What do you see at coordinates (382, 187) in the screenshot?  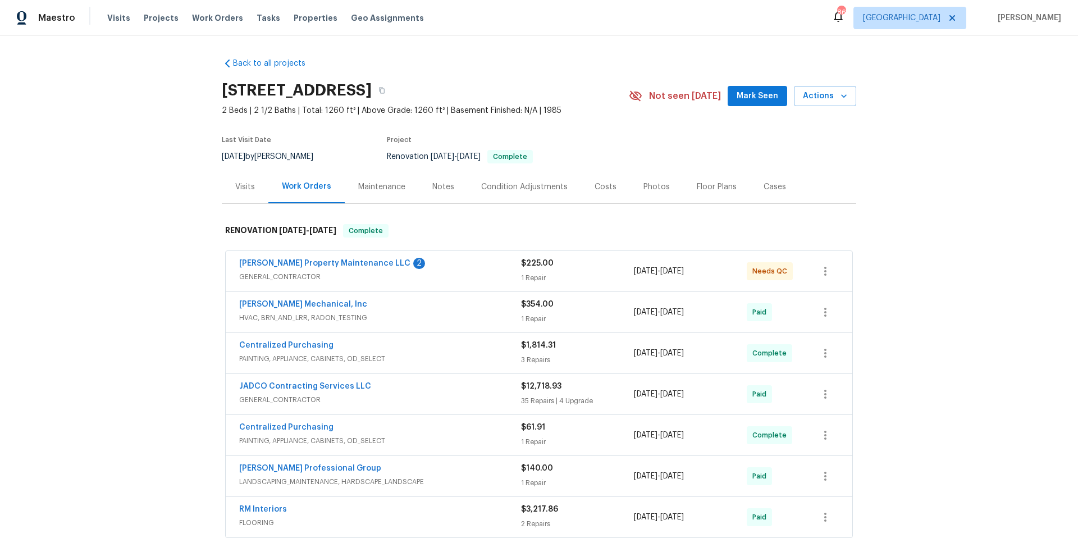 I see `div: Maintenance` at bounding box center [382, 187].